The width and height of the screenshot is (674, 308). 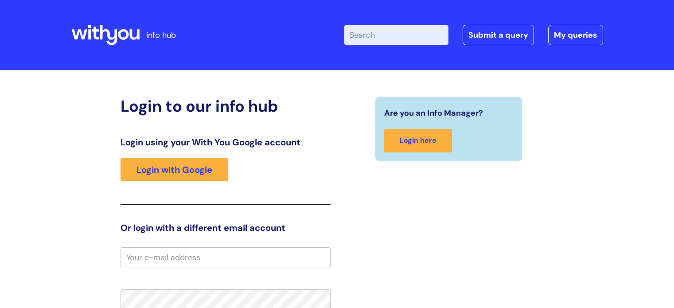 I want to click on a: Submit a query, so click(x=498, y=35).